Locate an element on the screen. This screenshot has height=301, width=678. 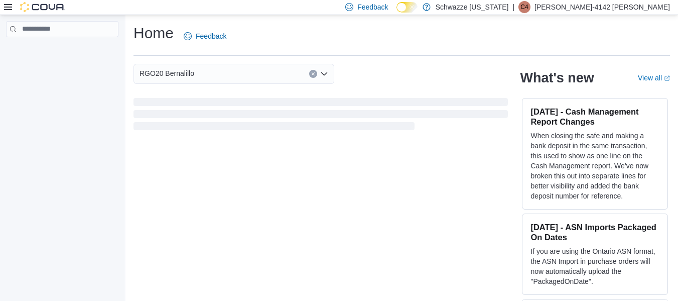
span: Dark Mode is located at coordinates (396, 13).